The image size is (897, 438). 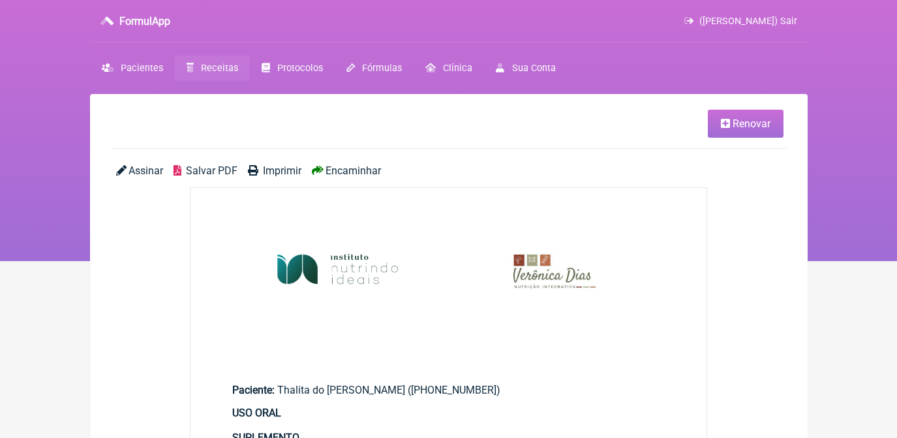 I want to click on span: Pacientes, so click(x=142, y=68).